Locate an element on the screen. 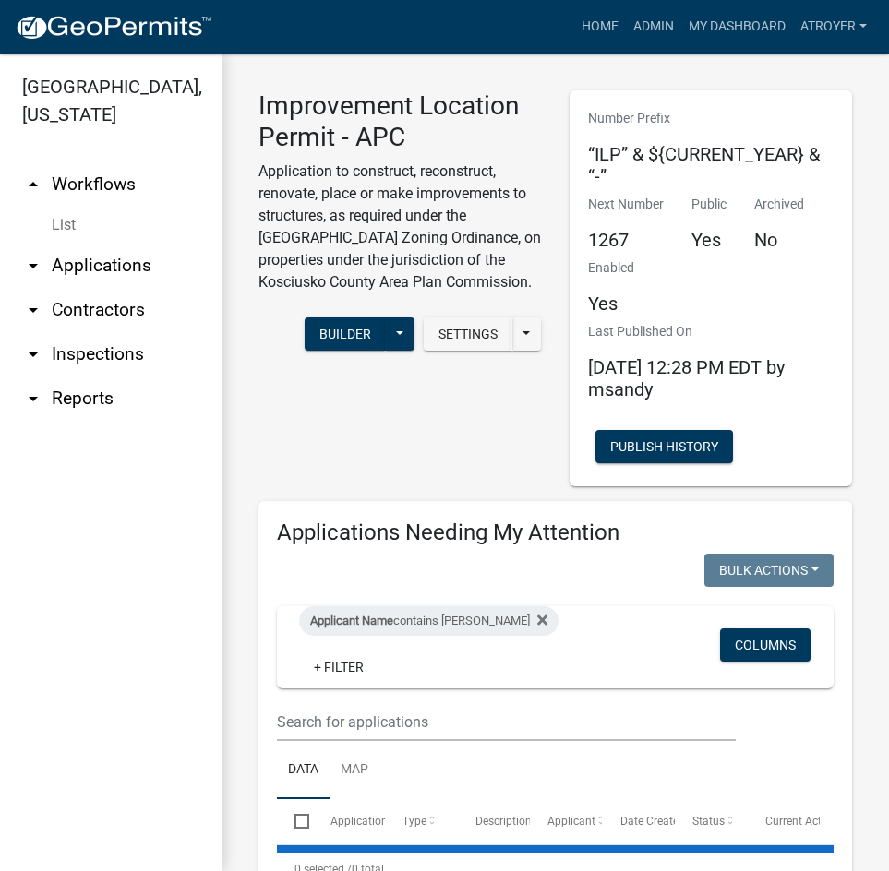 The height and width of the screenshot is (871, 889). p: Archived is located at coordinates (779, 204).